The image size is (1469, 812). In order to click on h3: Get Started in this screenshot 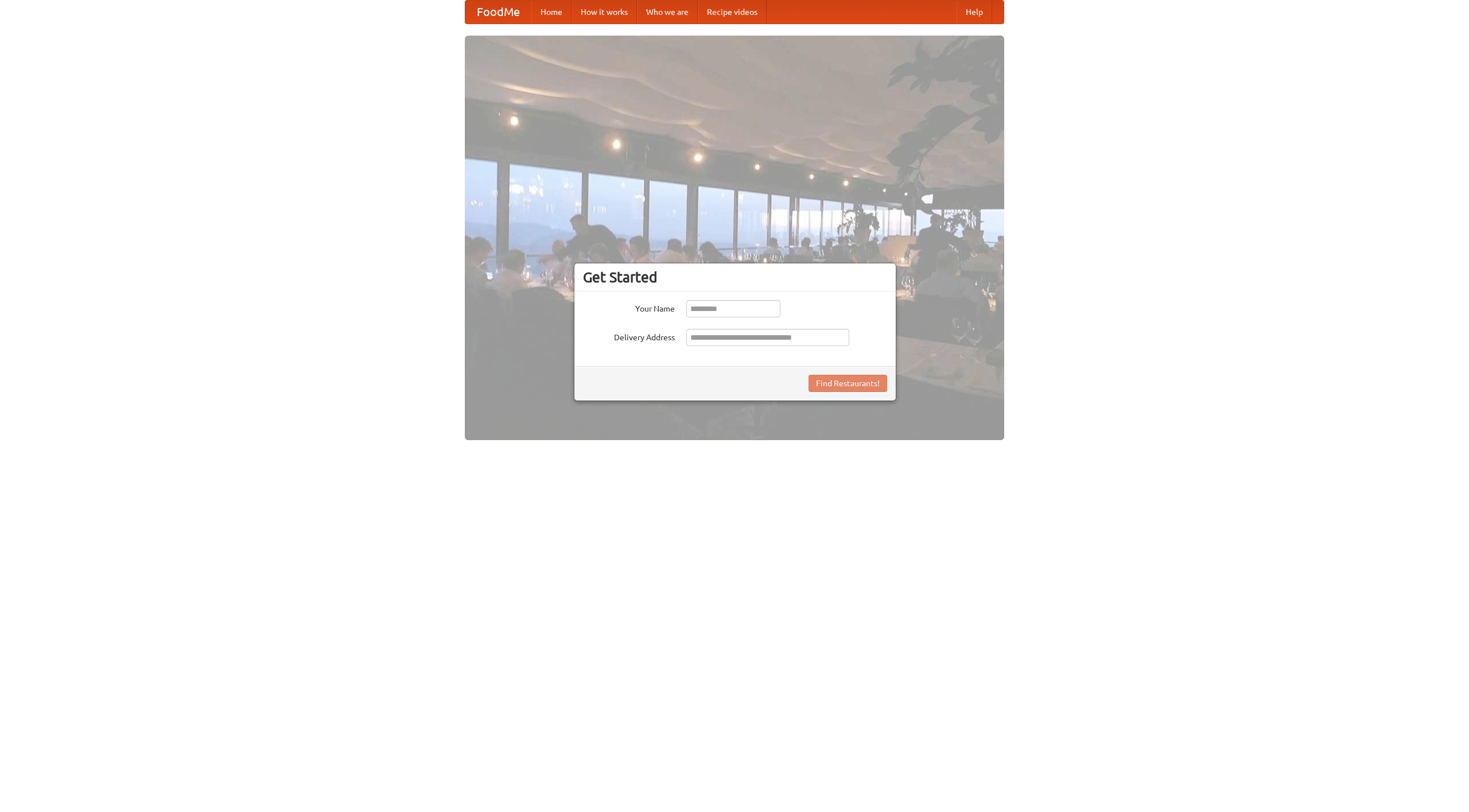, I will do `click(735, 277)`.